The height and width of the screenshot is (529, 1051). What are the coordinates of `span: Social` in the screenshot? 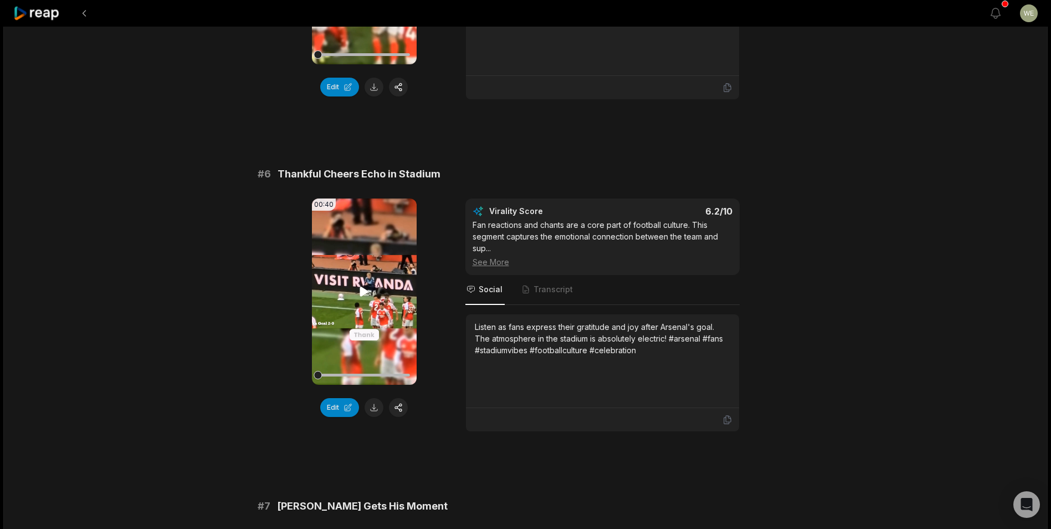 It's located at (490, 289).